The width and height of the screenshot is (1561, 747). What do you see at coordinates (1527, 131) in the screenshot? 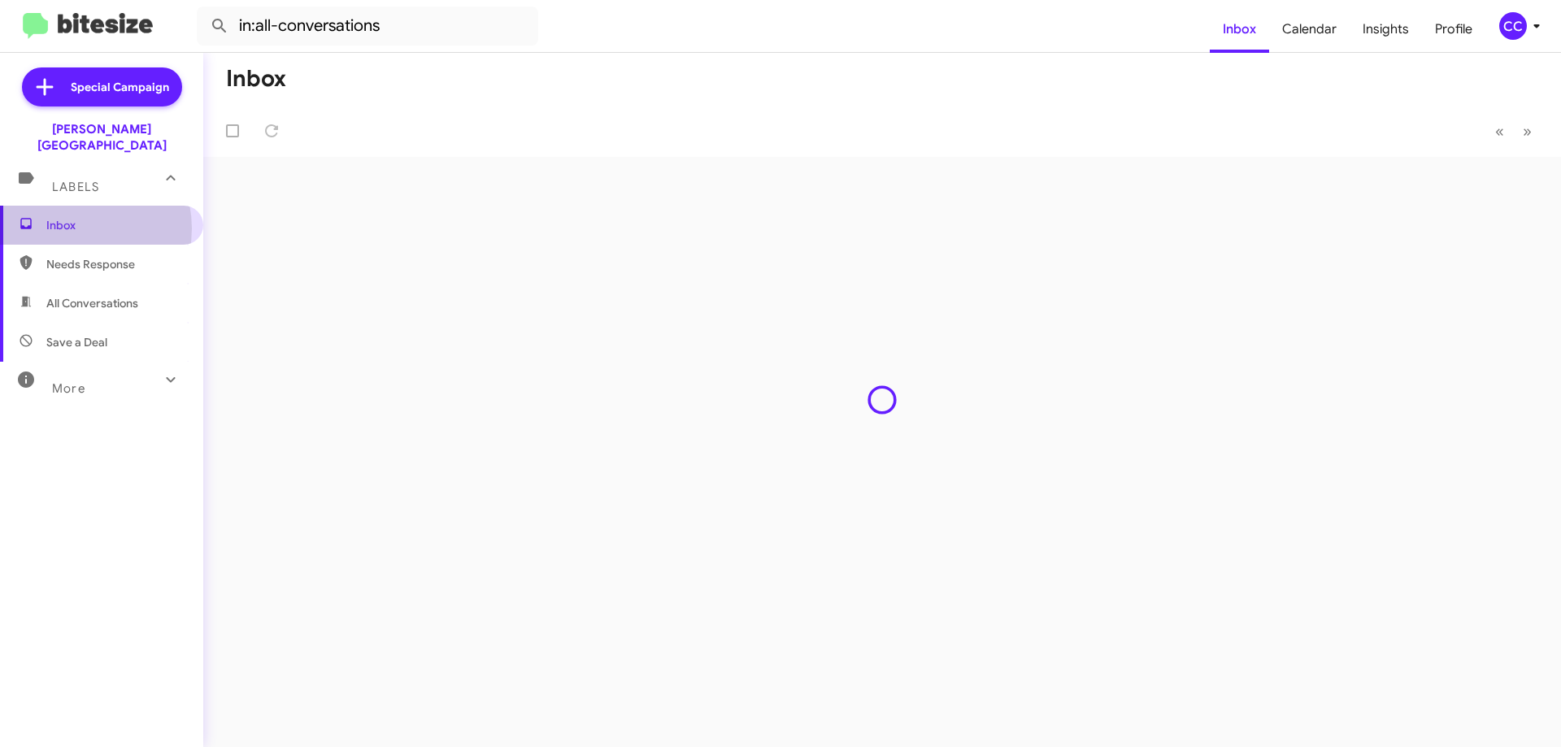
I see `button: Next` at bounding box center [1527, 131].